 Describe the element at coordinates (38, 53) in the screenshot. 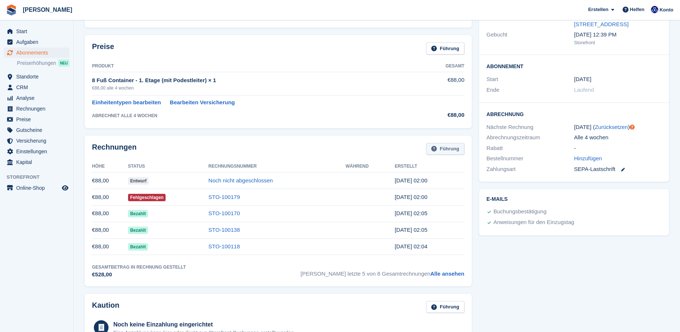

I see `span: Abonnements` at that location.